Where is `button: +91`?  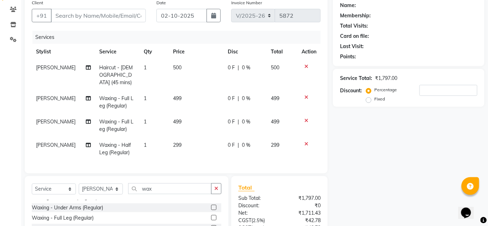 button: +91 is located at coordinates (42, 16).